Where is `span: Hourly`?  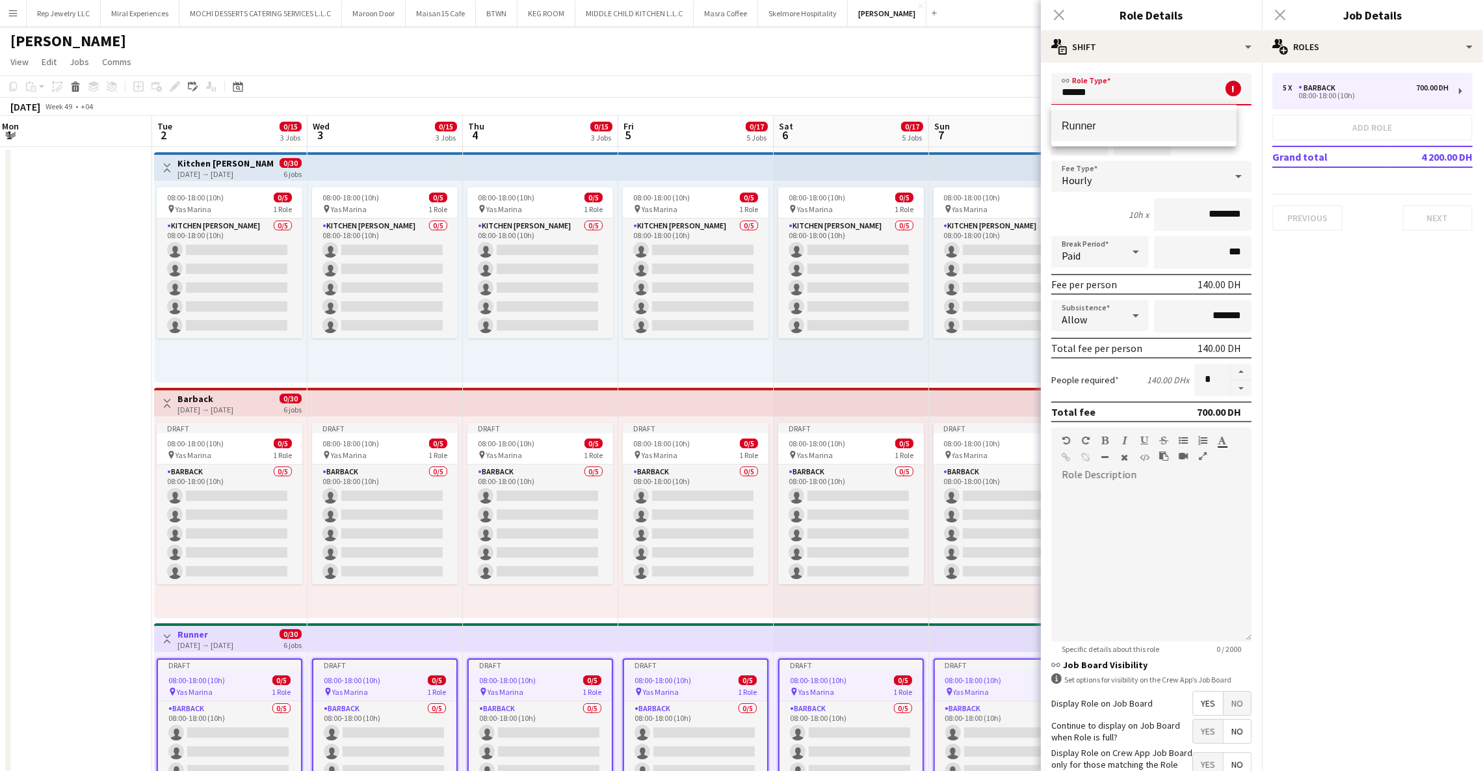 span: Hourly is located at coordinates (1077, 180).